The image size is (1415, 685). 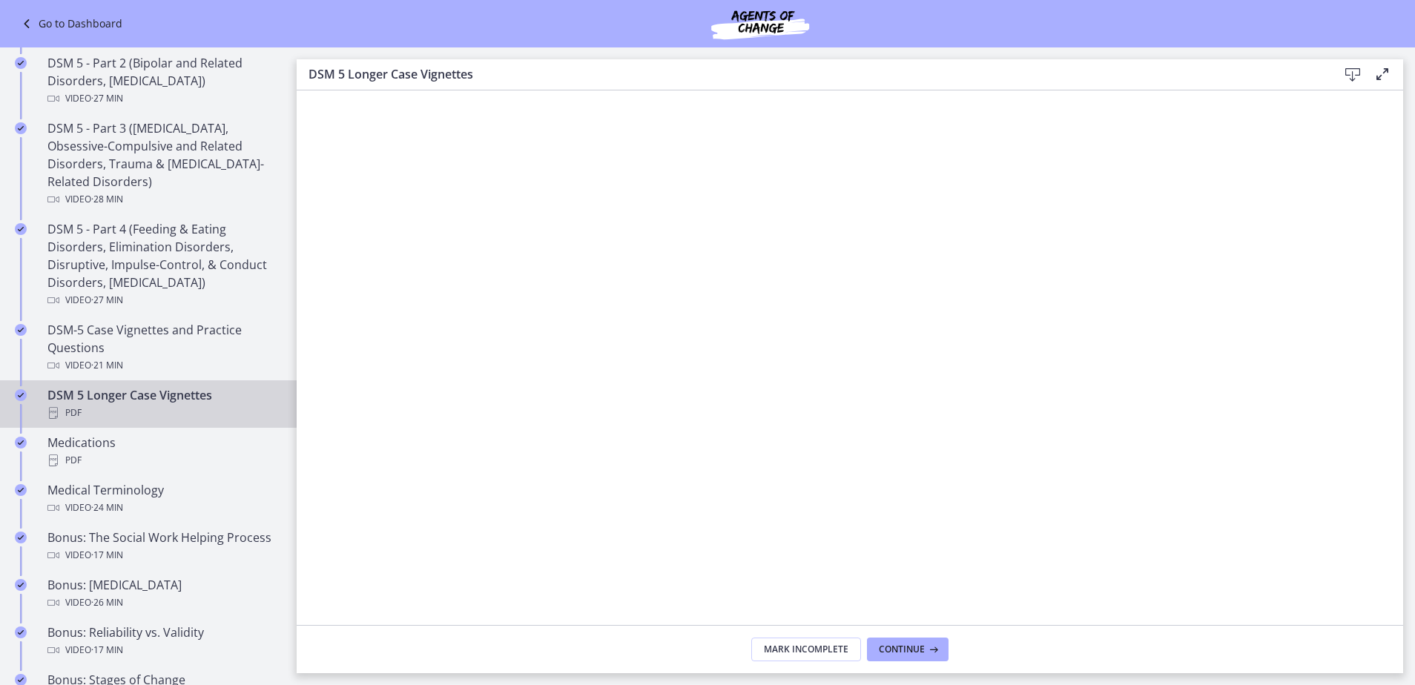 I want to click on div: Bonus: Reliability vs. Validity, so click(x=163, y=642).